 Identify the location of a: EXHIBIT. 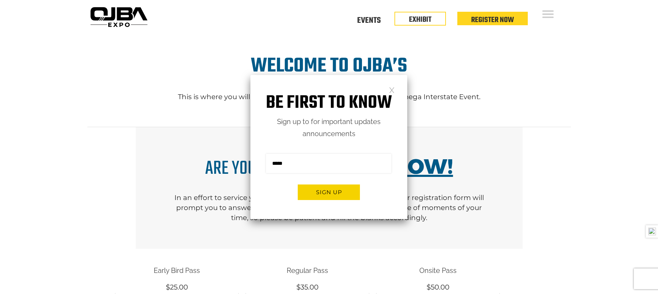
(420, 20).